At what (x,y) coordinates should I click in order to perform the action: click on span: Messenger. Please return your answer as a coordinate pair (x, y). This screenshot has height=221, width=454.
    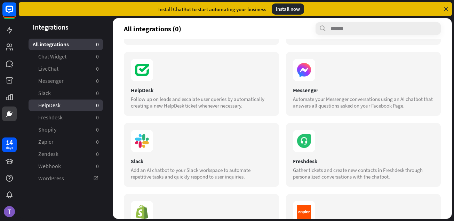
    Looking at the image, I should click on (51, 81).